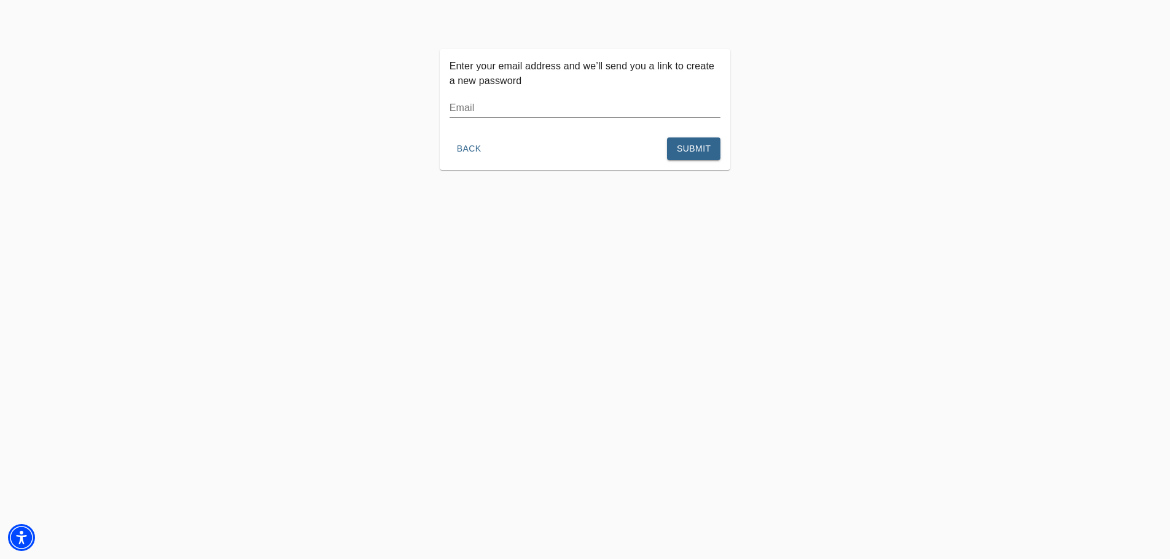 This screenshot has height=559, width=1170. Describe the element at coordinates (469, 148) in the screenshot. I see `a: Back` at that location.